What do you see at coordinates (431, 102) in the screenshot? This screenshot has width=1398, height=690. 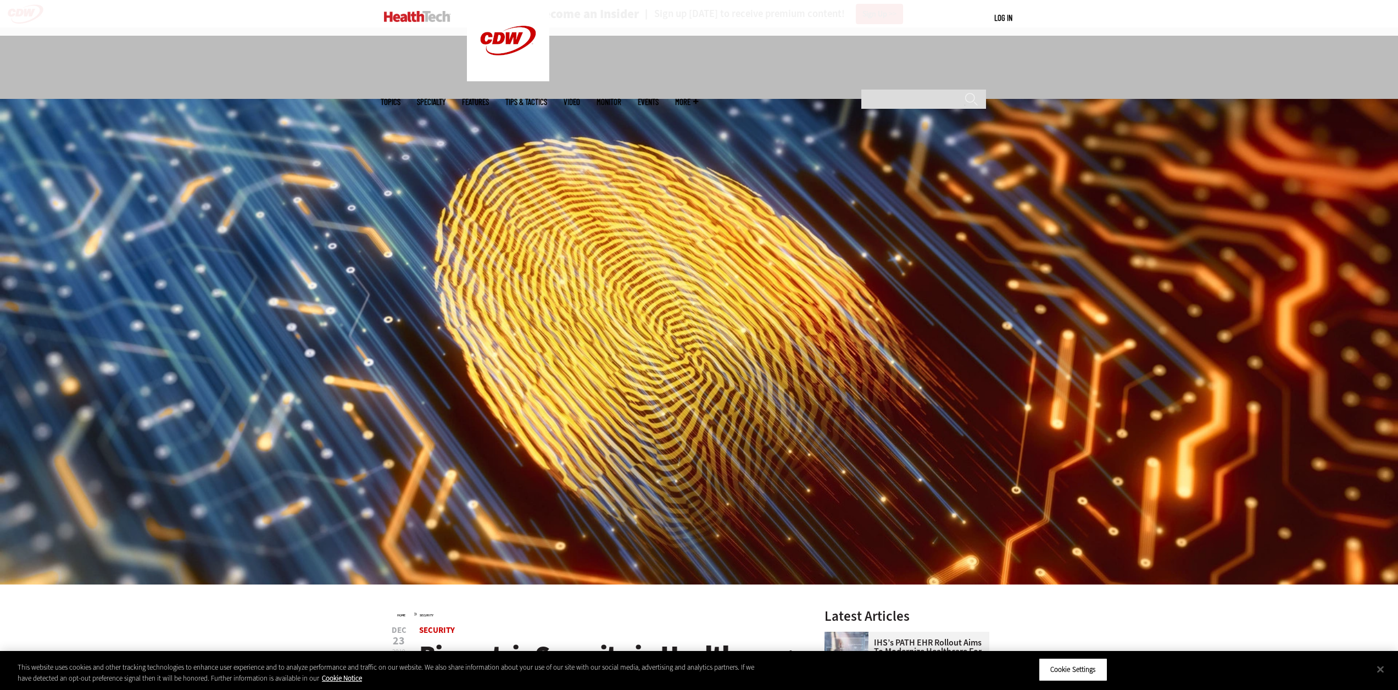 I see `span: Specialty` at bounding box center [431, 102].